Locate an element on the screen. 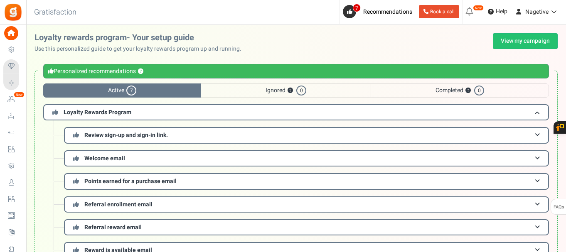 The width and height of the screenshot is (566, 252). span: Referral reward email is located at coordinates (113, 227).